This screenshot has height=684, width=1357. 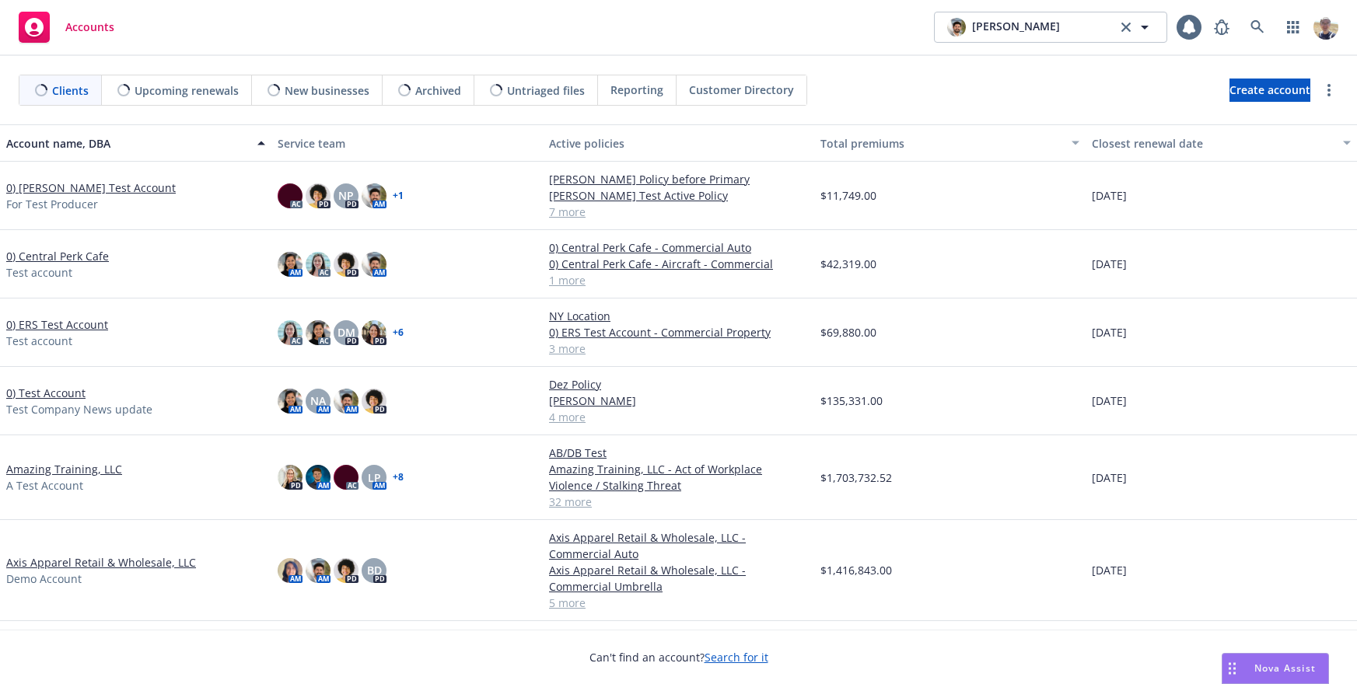 I want to click on div: Active policies, so click(x=678, y=143).